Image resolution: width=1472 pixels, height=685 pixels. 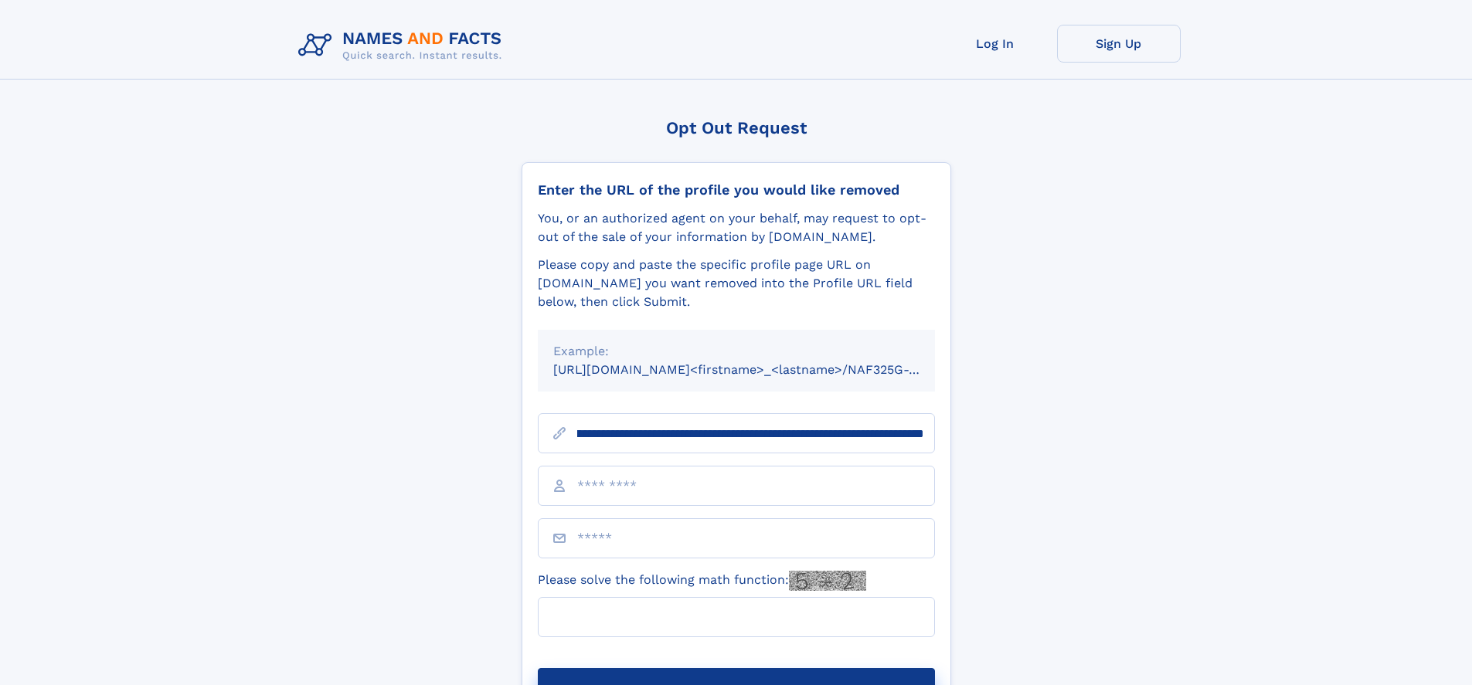 I want to click on div: Example:, so click(x=736, y=351).